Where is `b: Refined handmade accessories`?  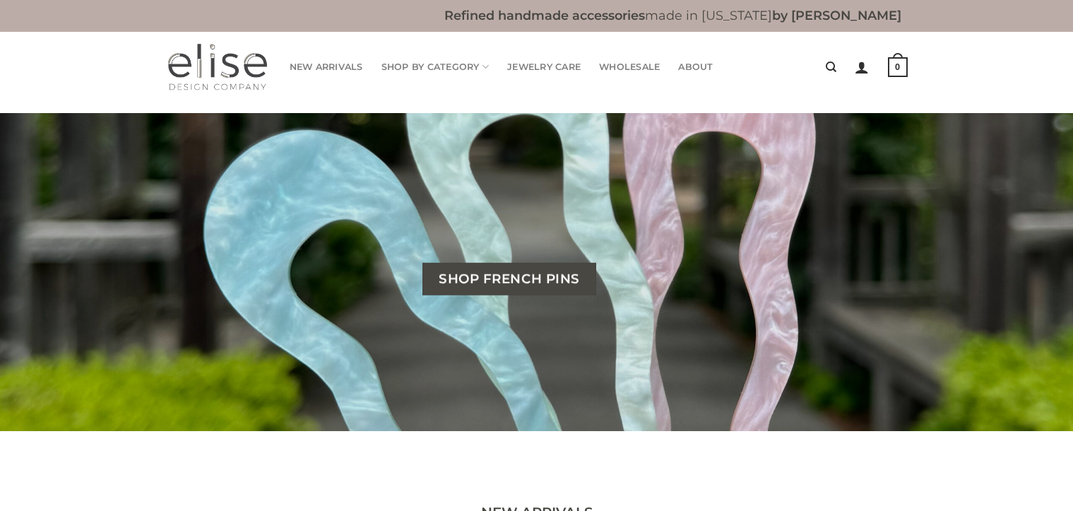 b: Refined handmade accessories is located at coordinates (545, 15).